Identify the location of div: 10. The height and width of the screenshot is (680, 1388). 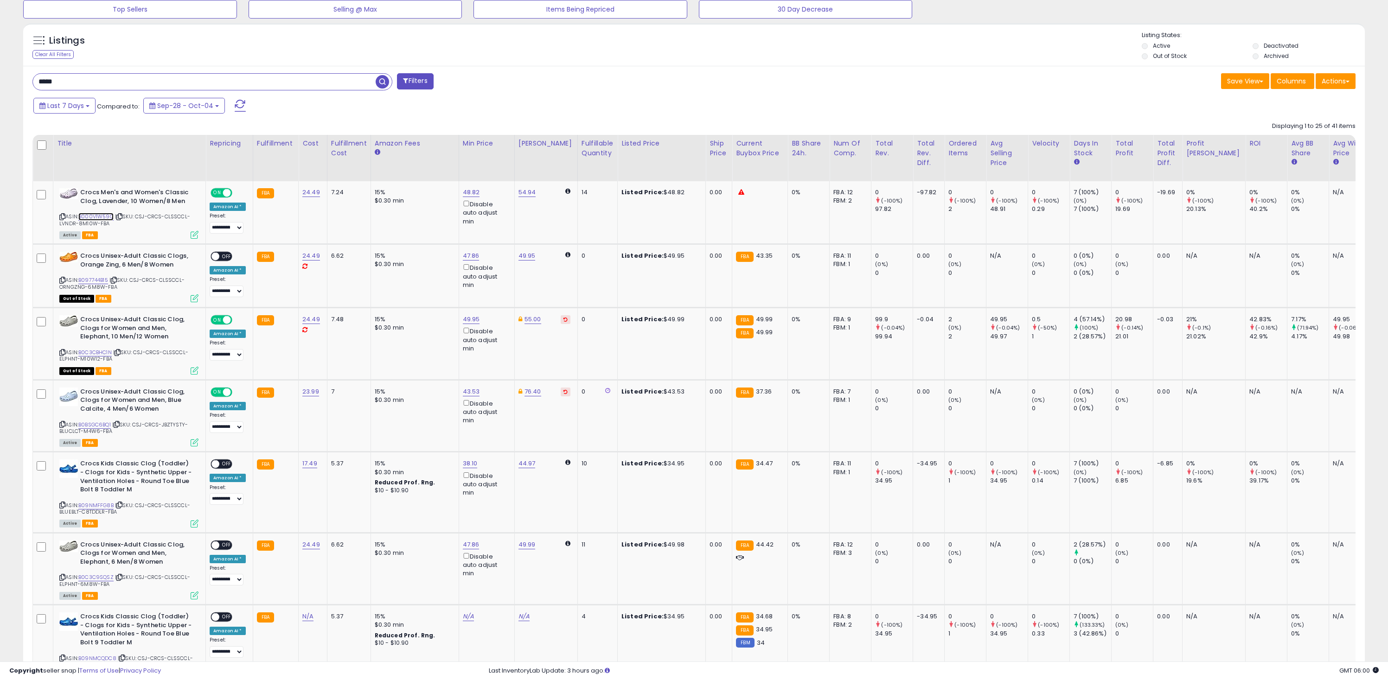
(596, 464).